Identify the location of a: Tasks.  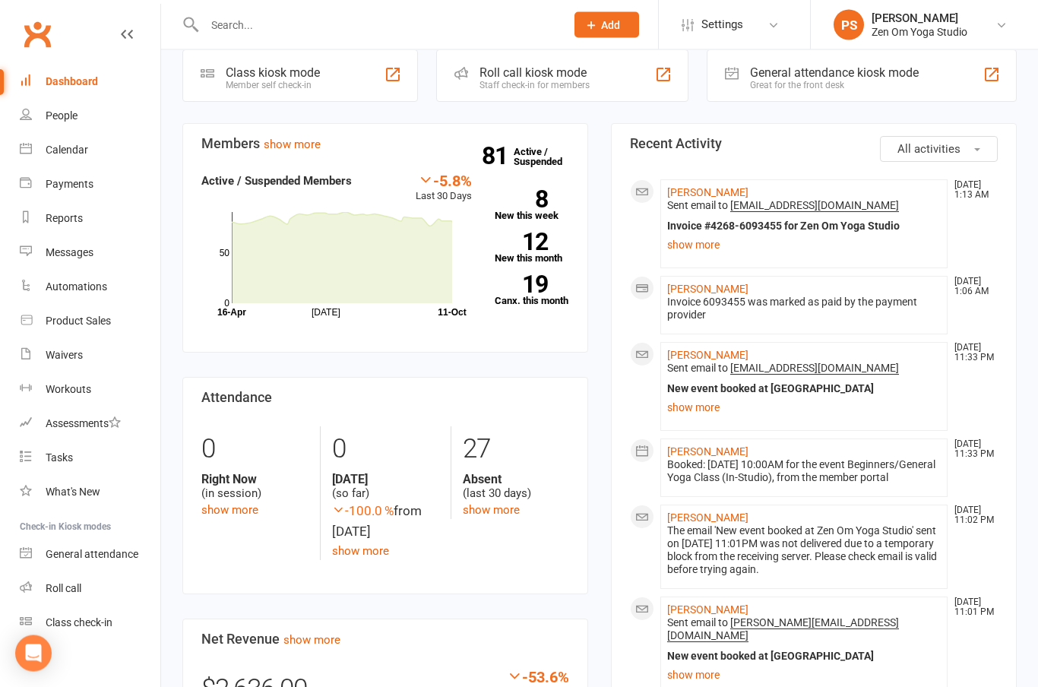
(90, 458).